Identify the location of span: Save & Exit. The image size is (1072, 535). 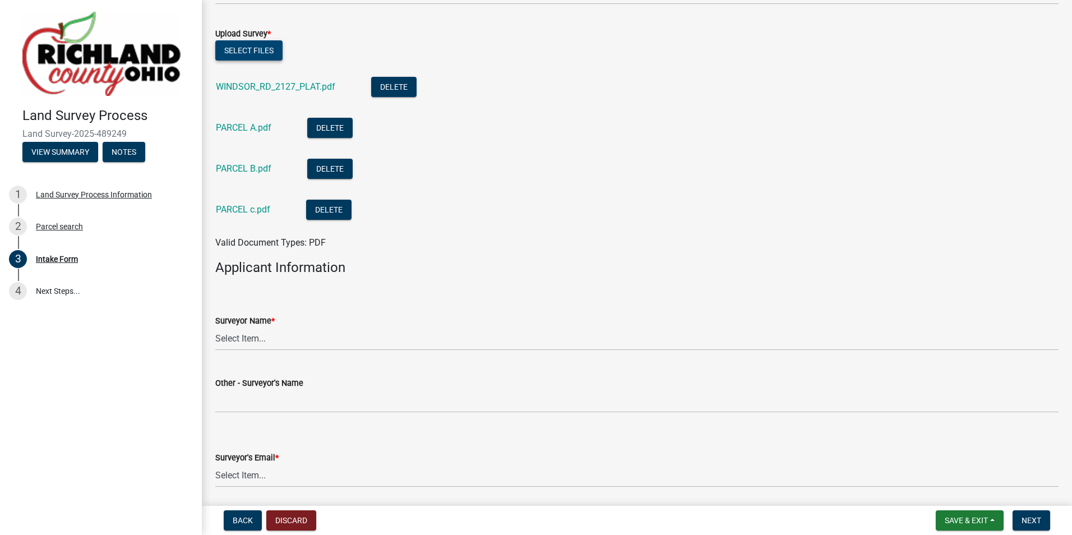
(966, 520).